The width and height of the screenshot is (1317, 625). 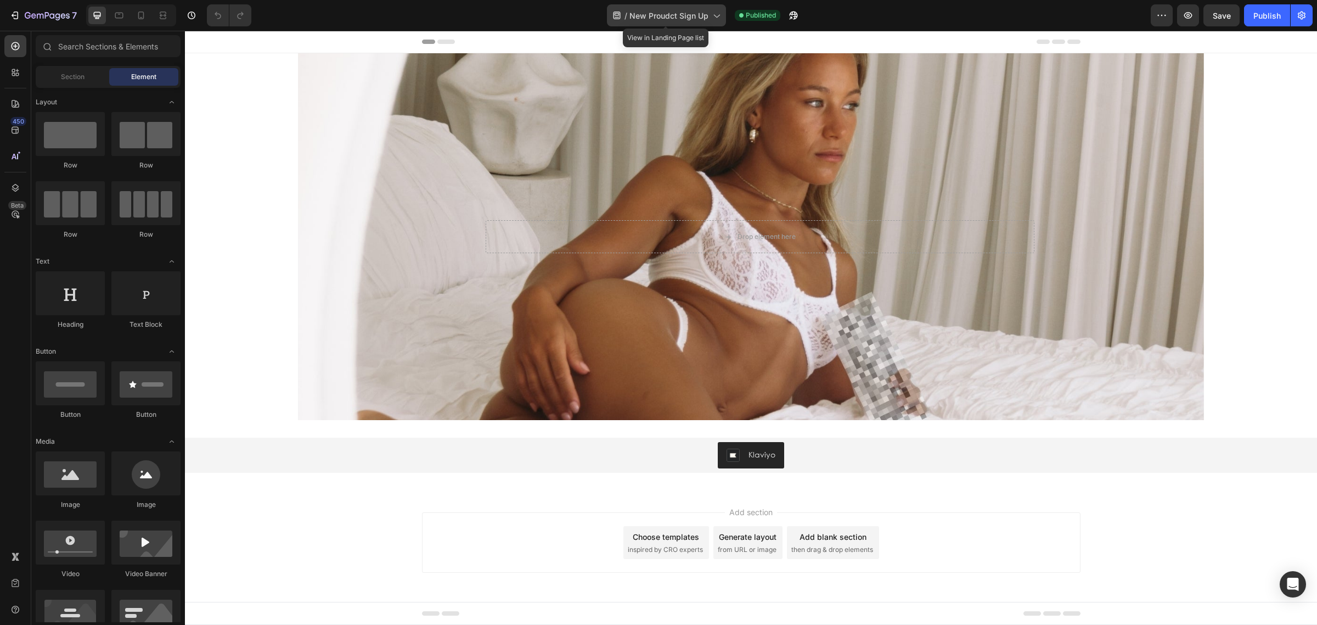 I want to click on div: Heading, so click(x=70, y=324).